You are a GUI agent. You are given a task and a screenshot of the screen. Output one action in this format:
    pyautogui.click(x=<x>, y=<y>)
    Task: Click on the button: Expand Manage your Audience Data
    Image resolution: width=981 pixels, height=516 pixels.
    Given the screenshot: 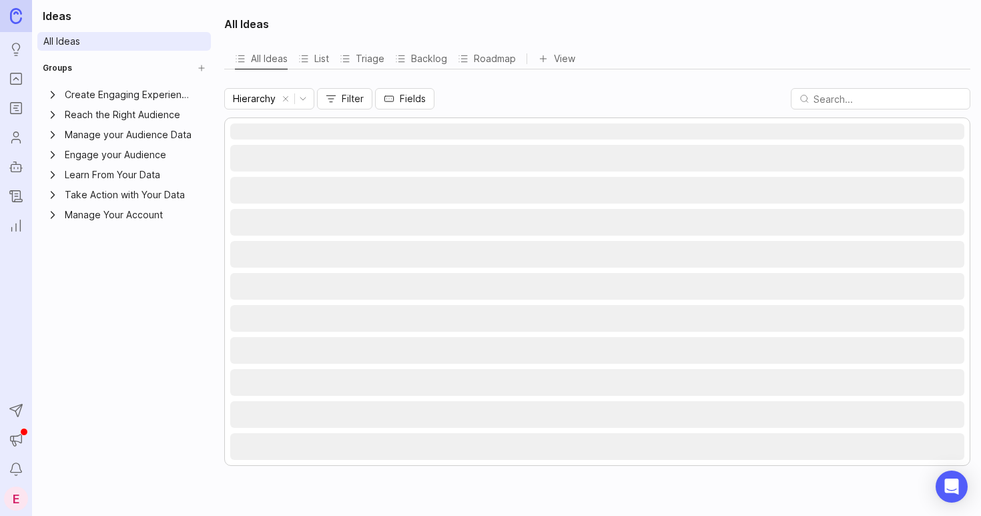 What is the action you would take?
    pyautogui.click(x=53, y=135)
    